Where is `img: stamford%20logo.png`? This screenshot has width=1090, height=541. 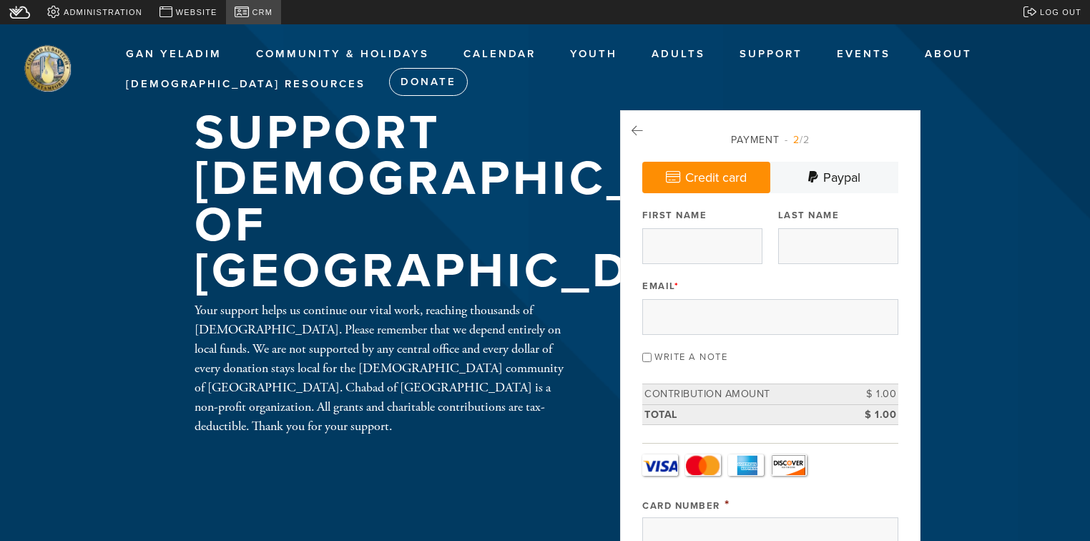 img: stamford%20logo.png is located at coordinates (47, 68).